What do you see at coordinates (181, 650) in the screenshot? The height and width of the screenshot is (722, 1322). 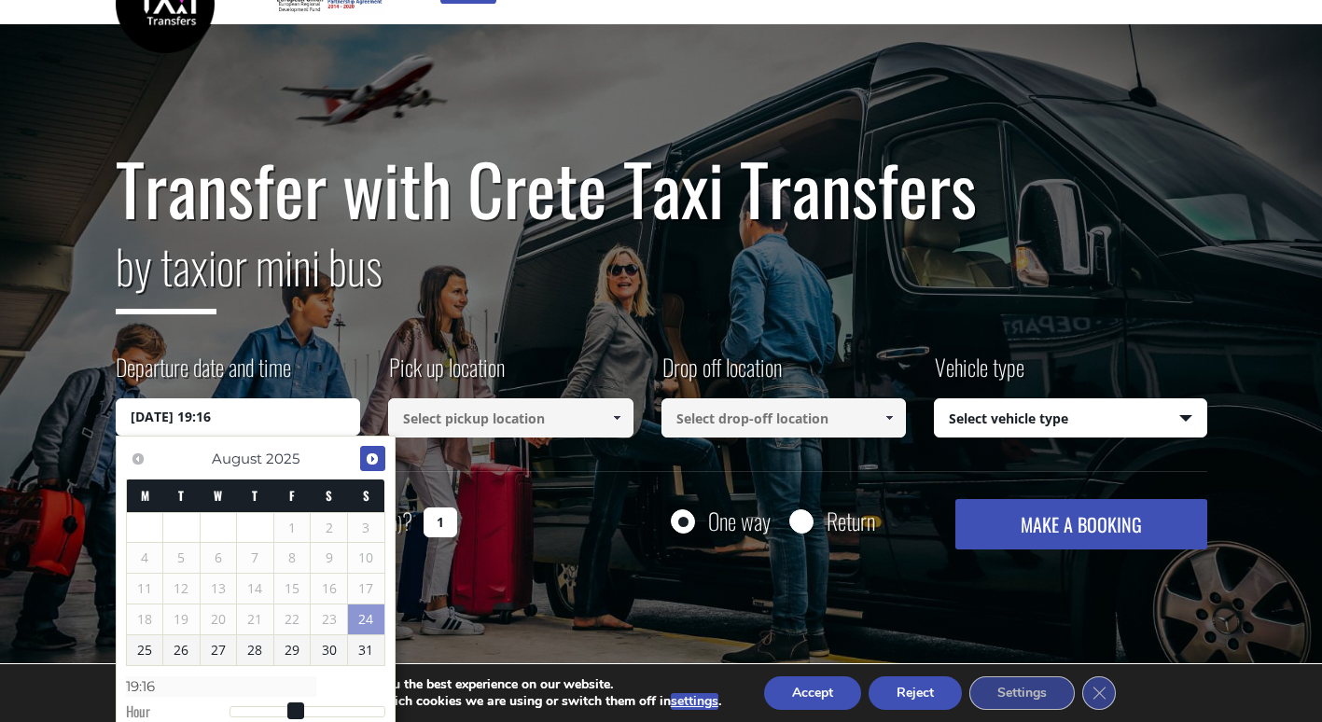 I see `a: 26` at bounding box center [181, 650].